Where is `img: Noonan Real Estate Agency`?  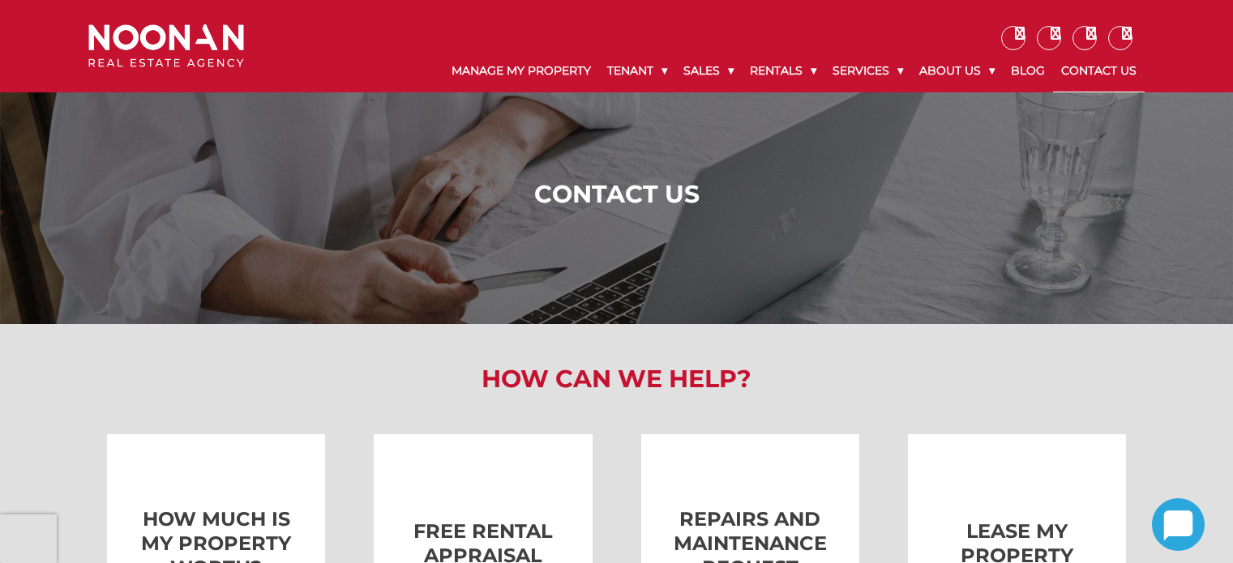
img: Noonan Real Estate Agency is located at coordinates (166, 45).